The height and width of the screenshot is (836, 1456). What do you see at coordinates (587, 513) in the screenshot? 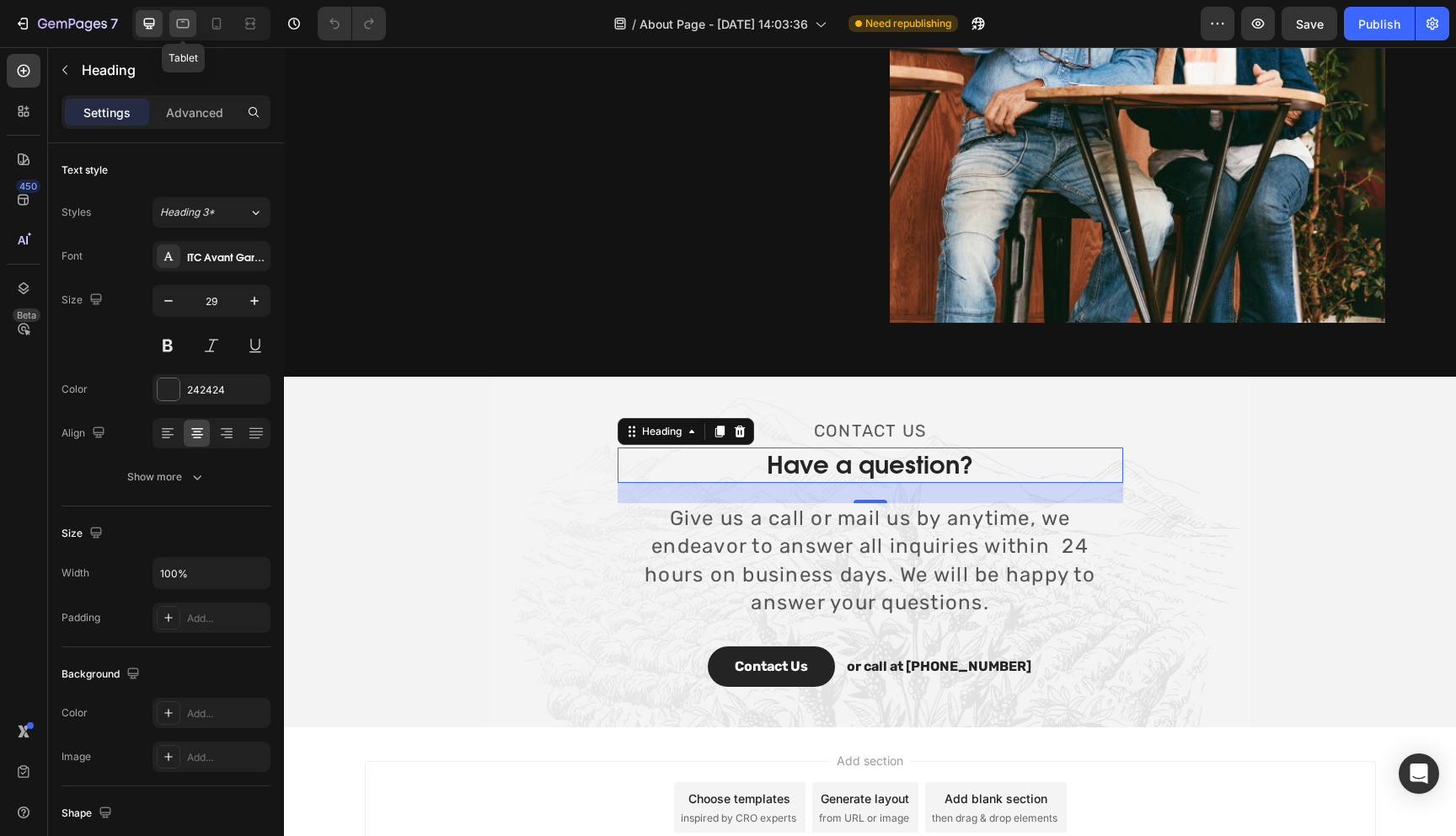
I see `p: Give us a call or mail us by anytime, we endeavor to answer all inquiries within 24 hours on busi...` at bounding box center [587, 513].